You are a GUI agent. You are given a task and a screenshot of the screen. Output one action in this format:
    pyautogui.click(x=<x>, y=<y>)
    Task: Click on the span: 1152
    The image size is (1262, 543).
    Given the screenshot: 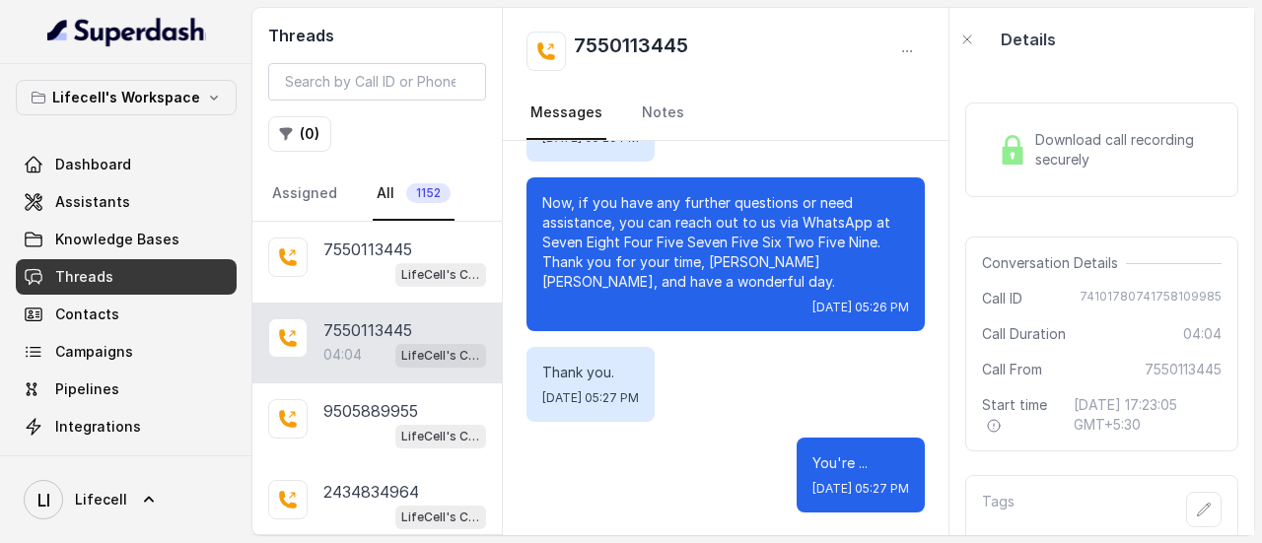 What is the action you would take?
    pyautogui.click(x=428, y=193)
    